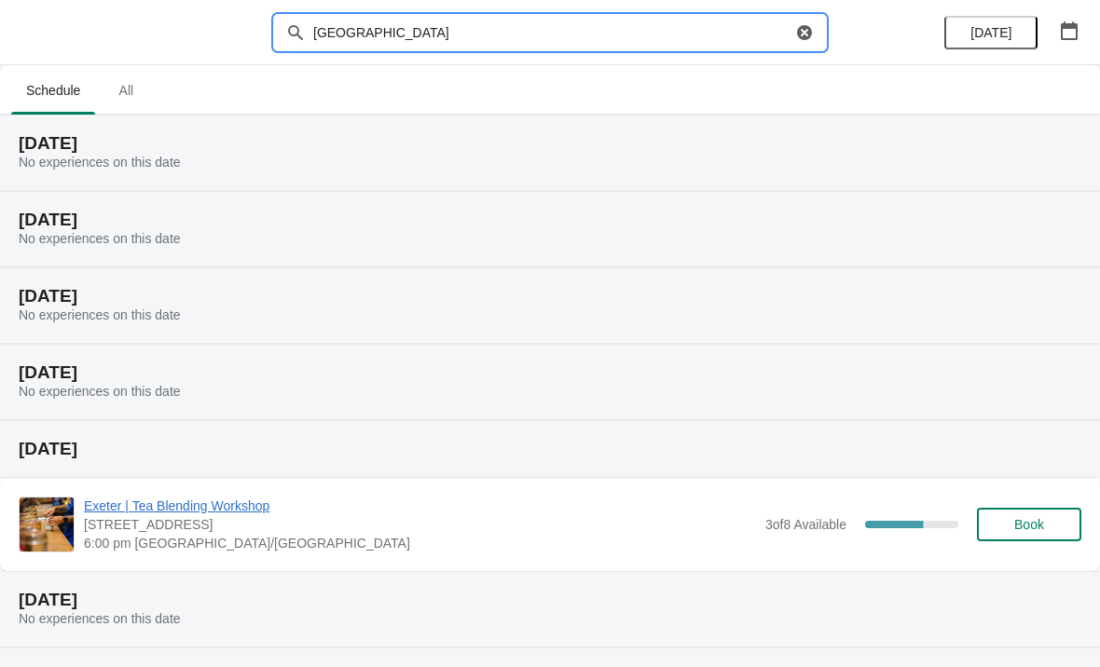  What do you see at coordinates (1029, 525) in the screenshot?
I see `button: Book` at bounding box center [1029, 525].